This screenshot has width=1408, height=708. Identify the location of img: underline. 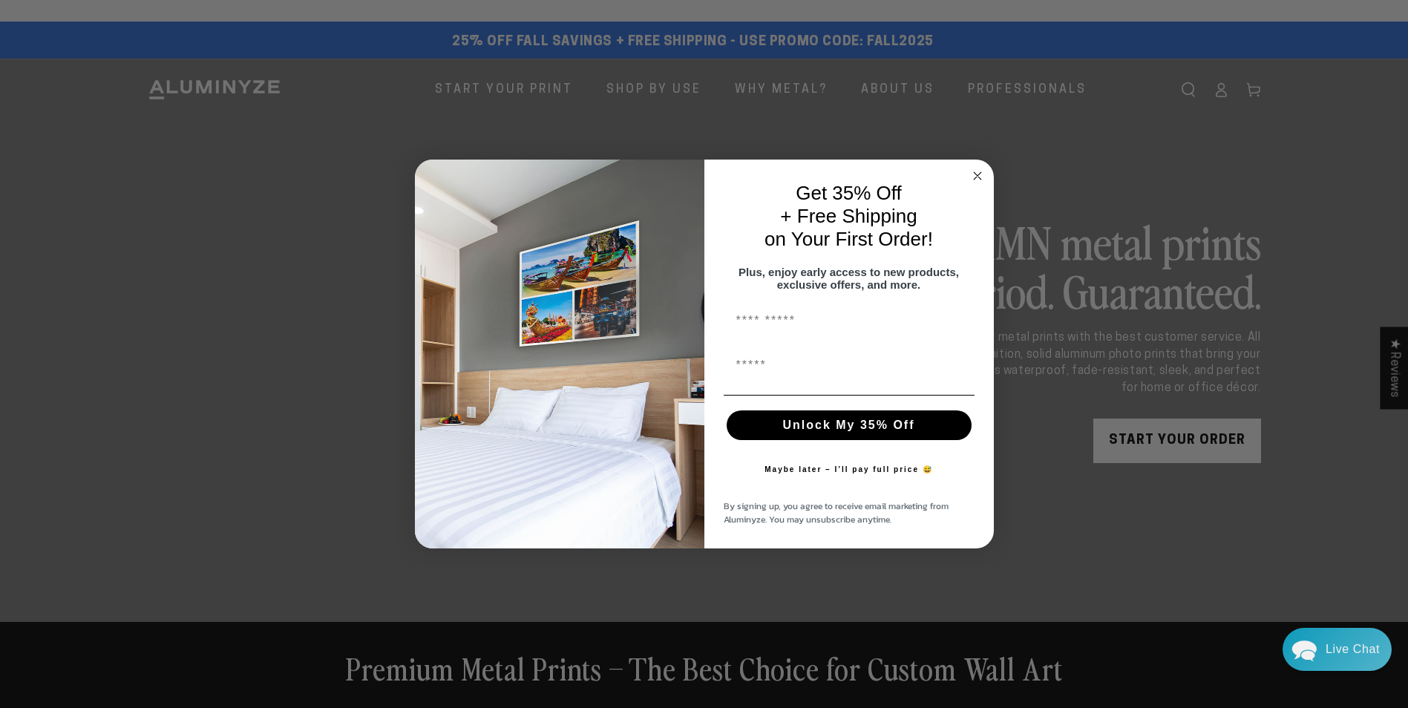
(849, 395).